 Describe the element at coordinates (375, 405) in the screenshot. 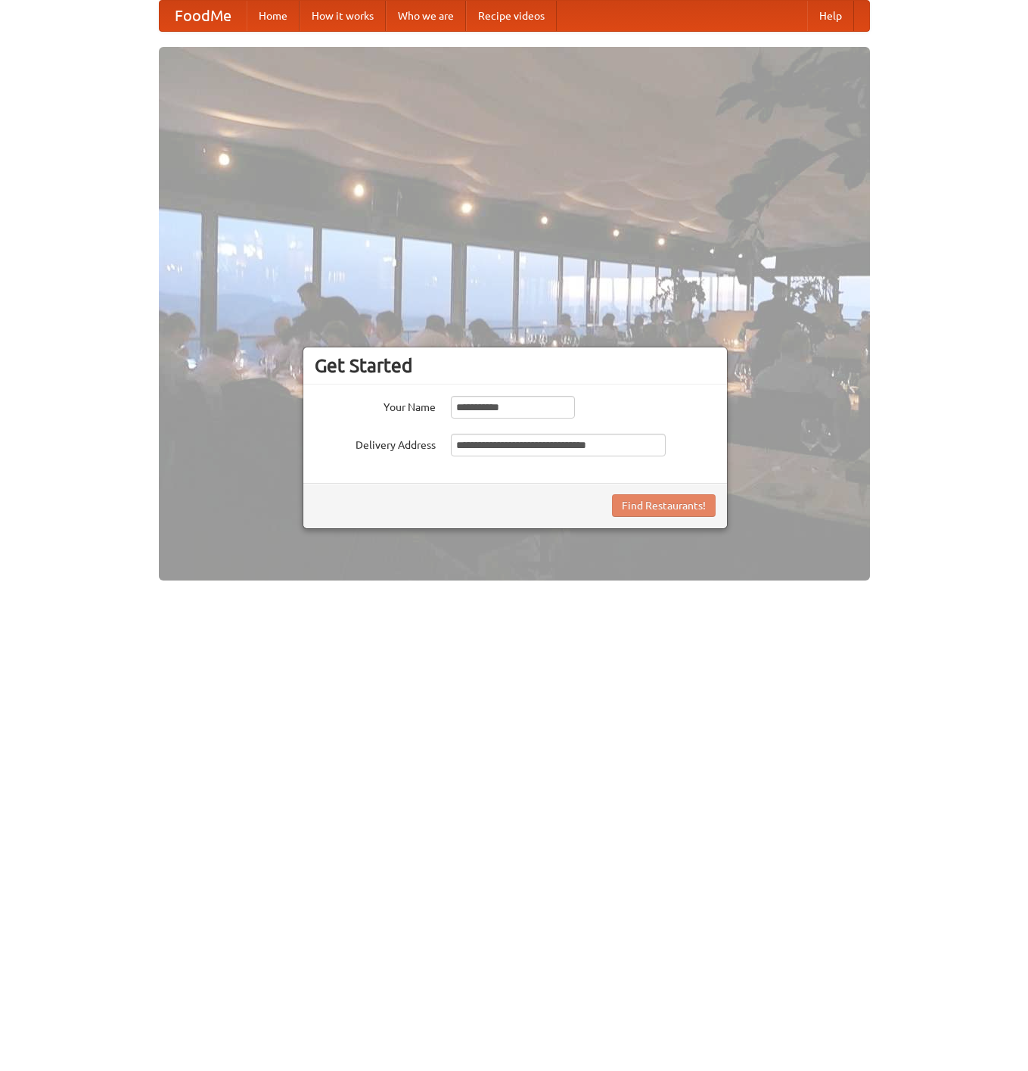

I see `label: Your Name` at that location.